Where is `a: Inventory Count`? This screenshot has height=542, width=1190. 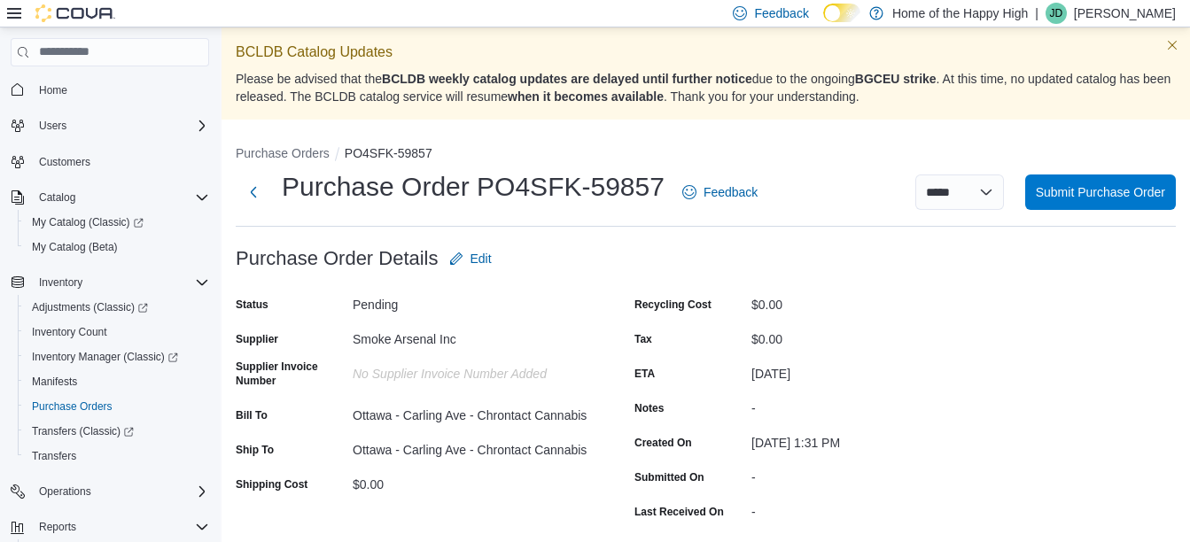 a: Inventory Count is located at coordinates (69, 332).